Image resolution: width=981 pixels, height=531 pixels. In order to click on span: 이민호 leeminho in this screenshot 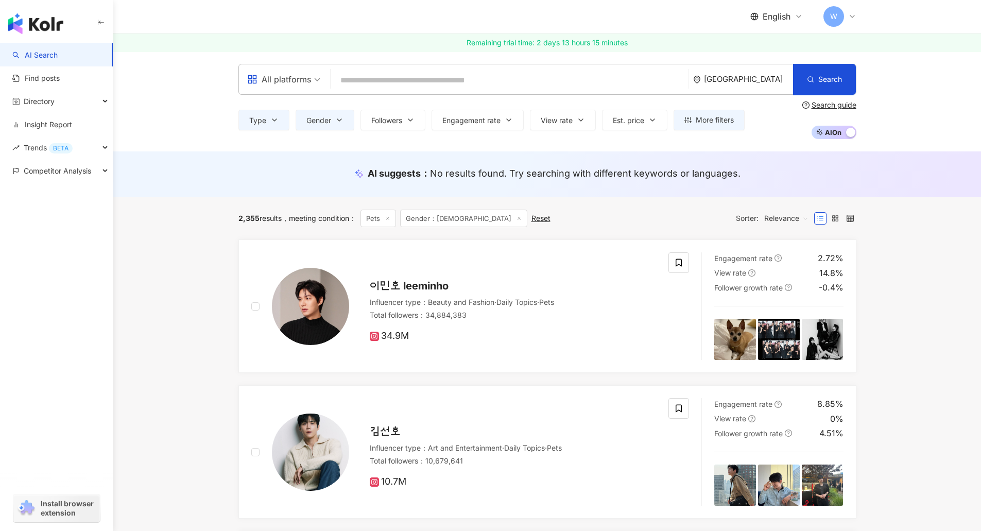, I will do `click(409, 286)`.